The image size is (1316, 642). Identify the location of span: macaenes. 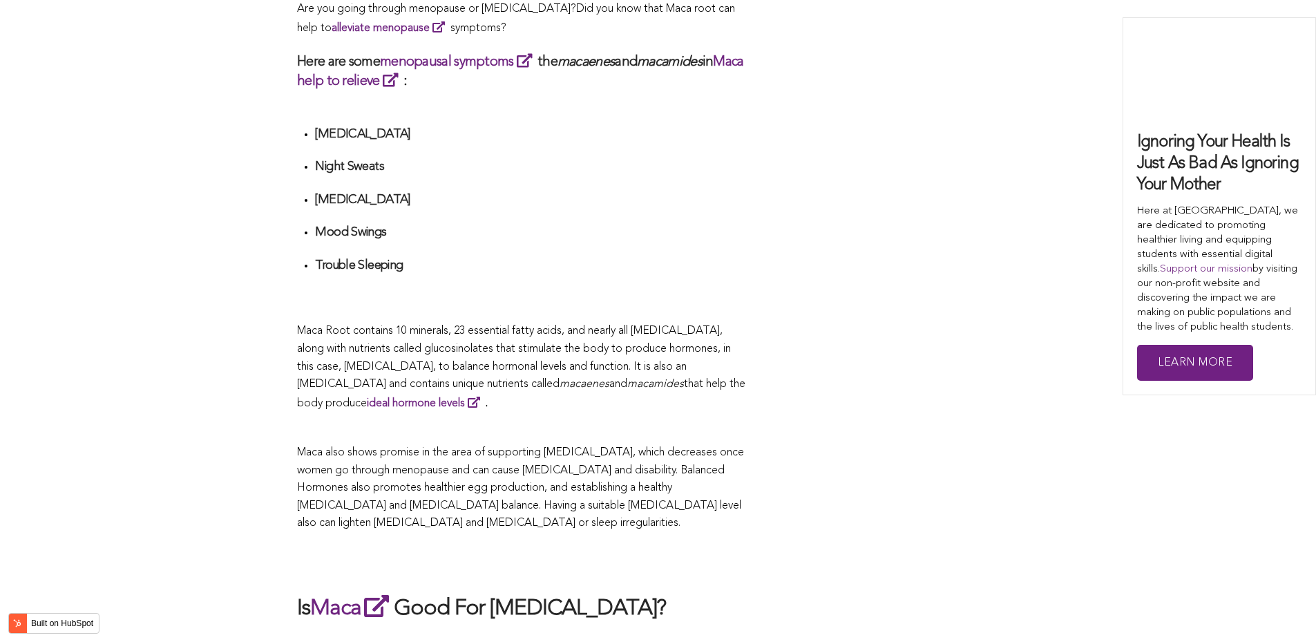
(584, 384).